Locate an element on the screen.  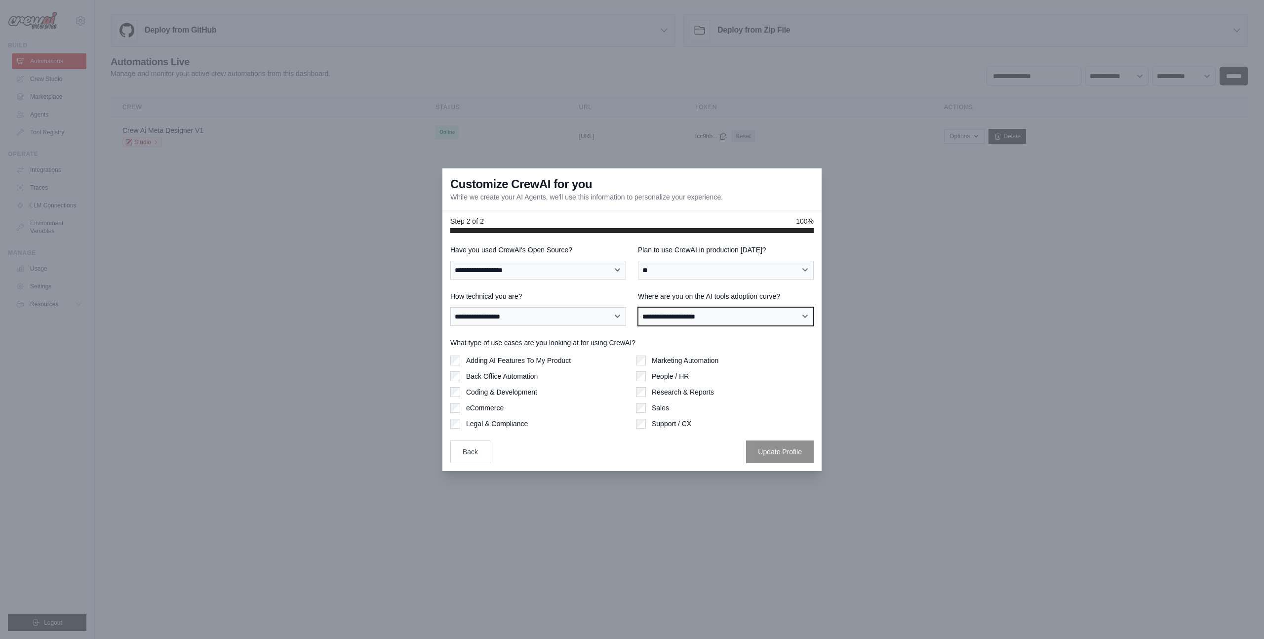
label: Coding & Development is located at coordinates (502, 392).